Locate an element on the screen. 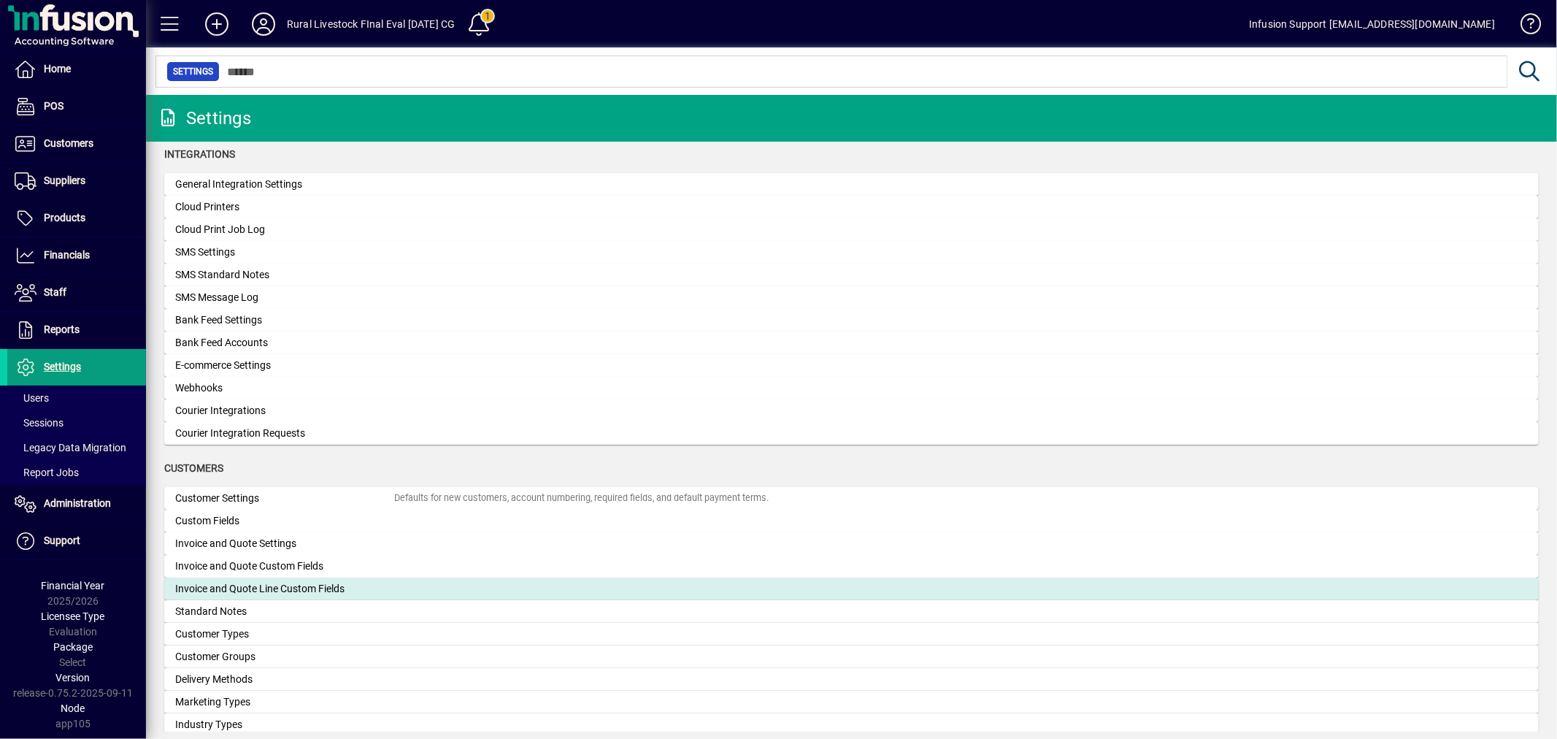  span: Version is located at coordinates (73, 677).